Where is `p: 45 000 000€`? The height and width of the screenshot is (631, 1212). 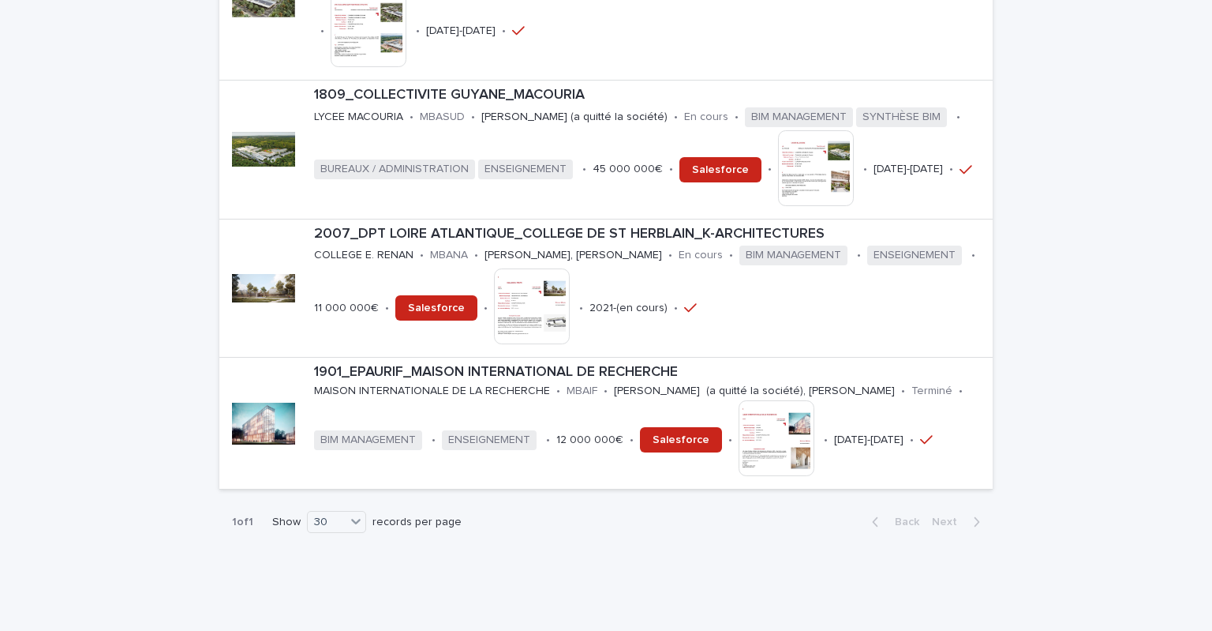 p: 45 000 000€ is located at coordinates (627, 169).